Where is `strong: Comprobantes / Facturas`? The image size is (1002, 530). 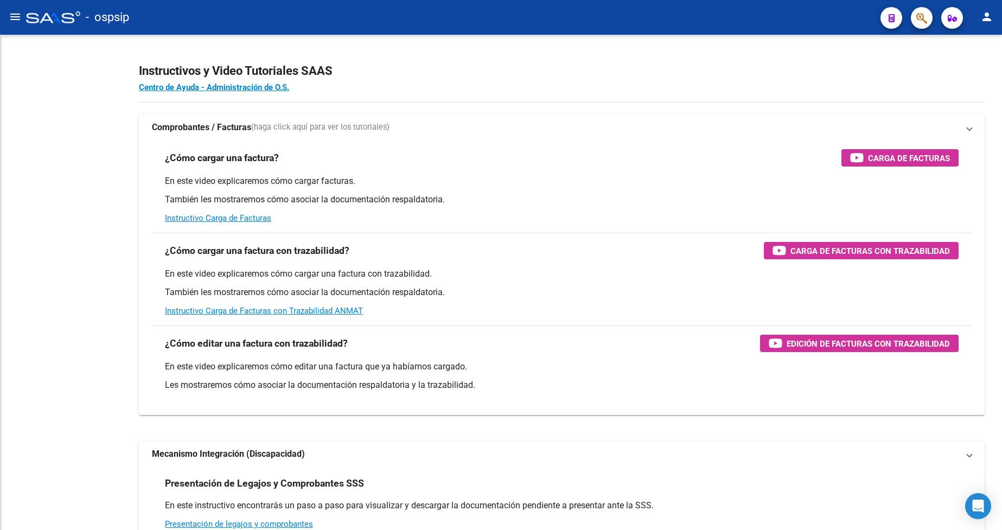 strong: Comprobantes / Facturas is located at coordinates (201, 128).